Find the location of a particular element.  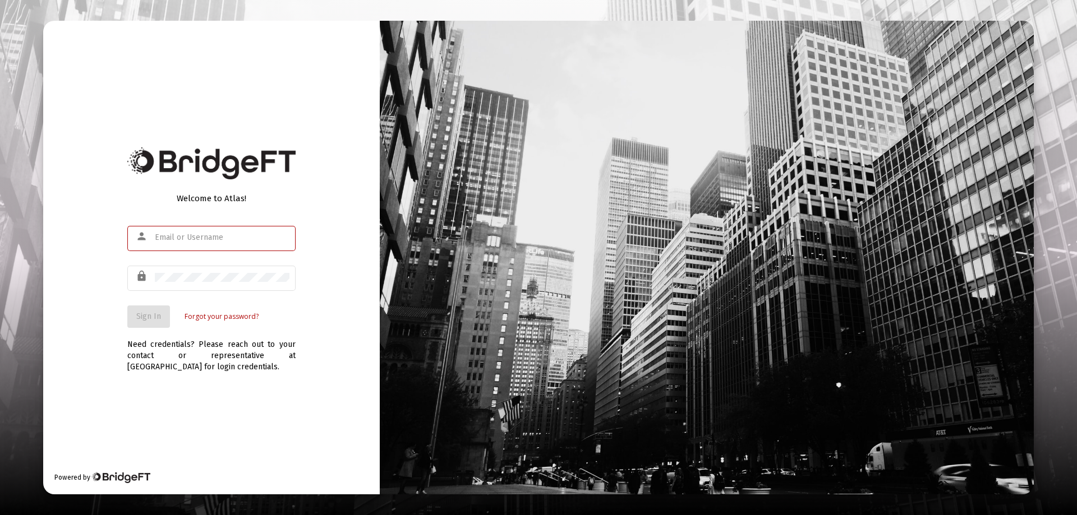

mat-icon: person is located at coordinates (142, 237).